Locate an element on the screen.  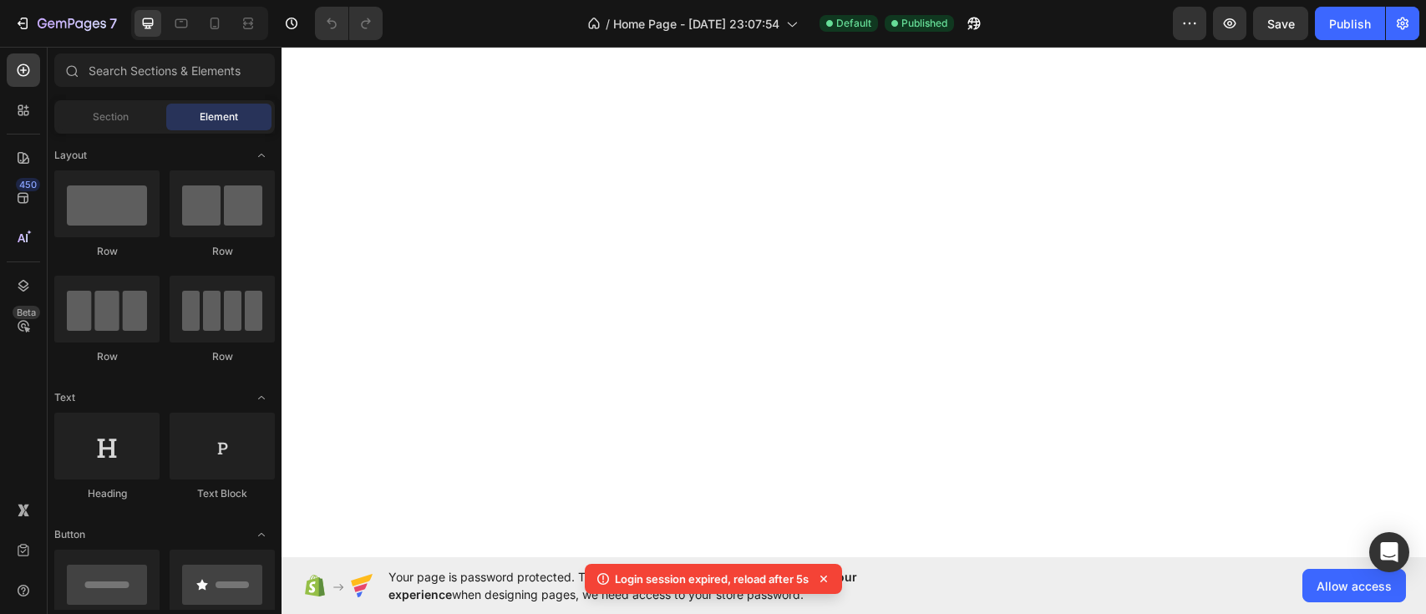
div: Beta is located at coordinates (26, 312).